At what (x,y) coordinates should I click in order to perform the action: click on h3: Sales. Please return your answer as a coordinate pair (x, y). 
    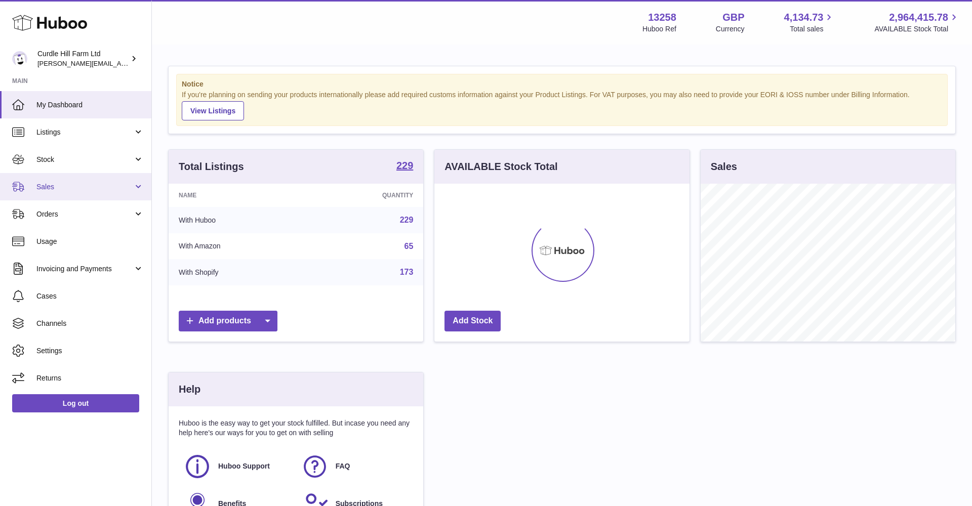
    Looking at the image, I should click on (724, 167).